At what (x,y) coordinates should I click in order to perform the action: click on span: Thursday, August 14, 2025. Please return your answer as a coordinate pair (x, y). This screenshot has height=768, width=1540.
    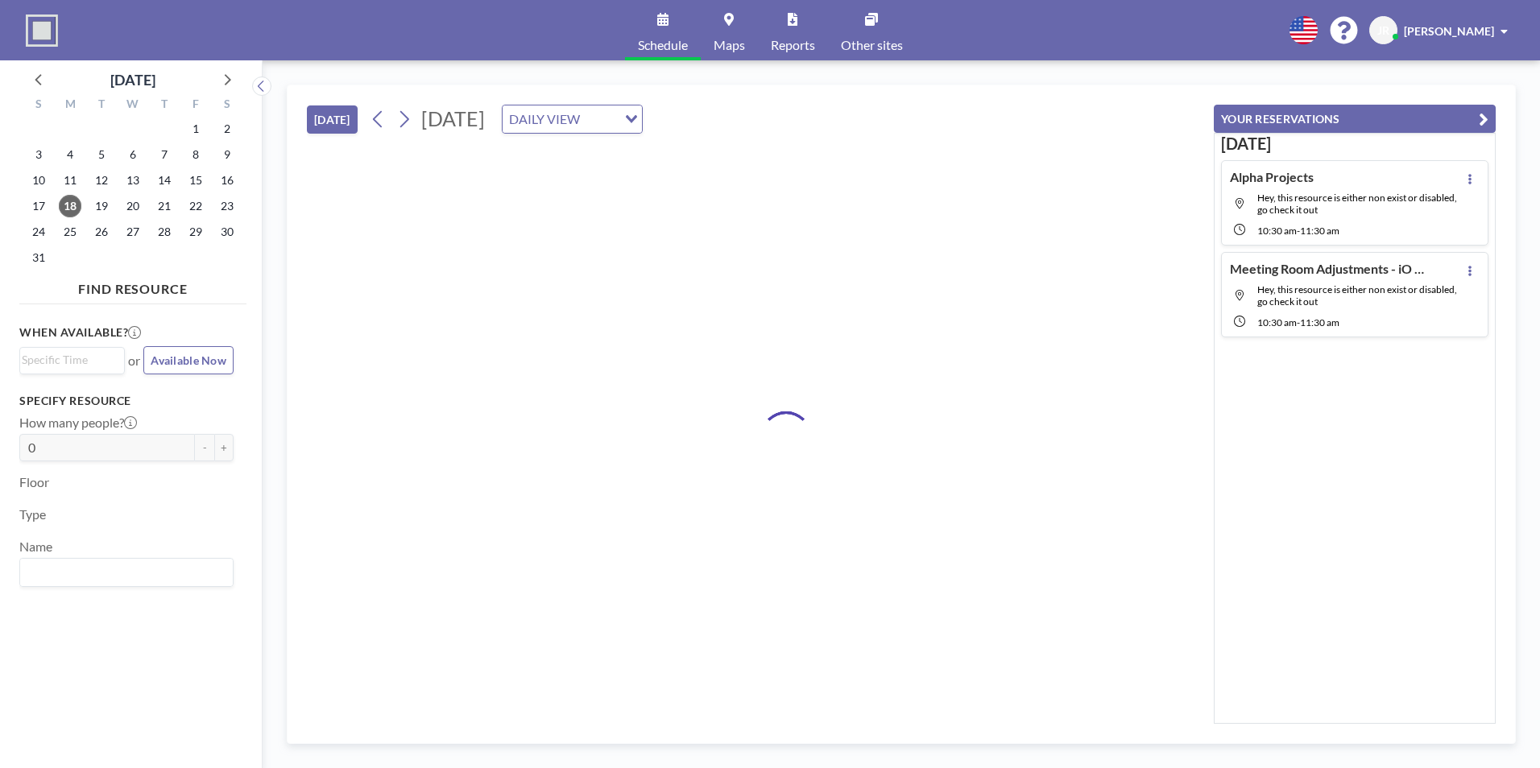
    Looking at the image, I should click on (164, 180).